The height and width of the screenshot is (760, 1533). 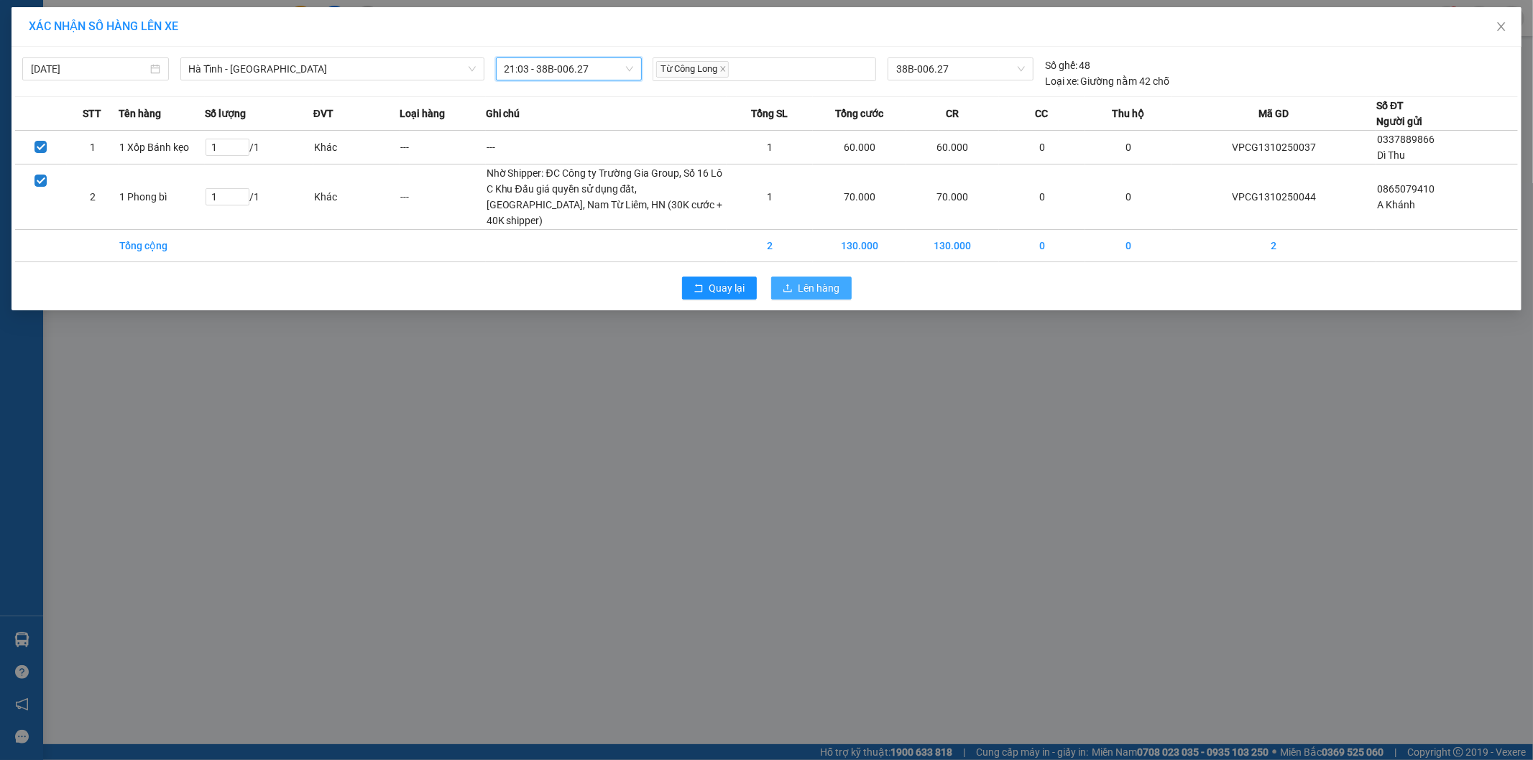 I want to click on td: VPCG1310250044, so click(x=1274, y=197).